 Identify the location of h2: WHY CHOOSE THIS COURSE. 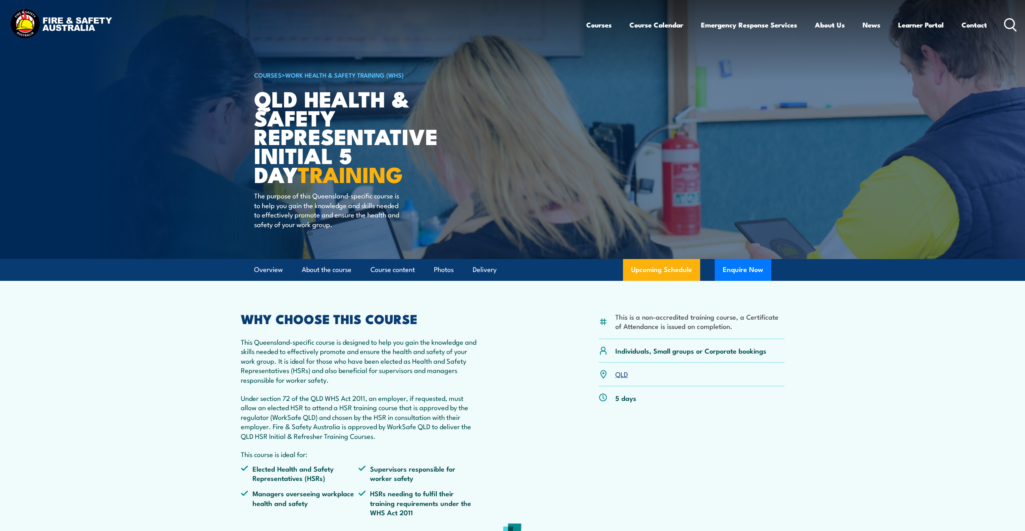
(359, 318).